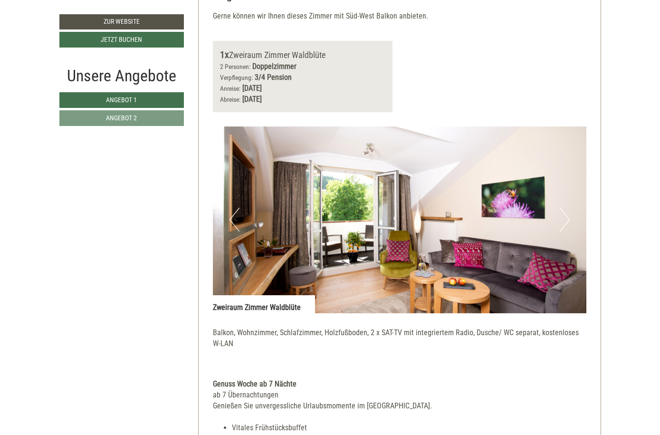 Image resolution: width=660 pixels, height=435 pixels. What do you see at coordinates (400, 344) in the screenshot?
I see `p: Balkon, Wohnzimmer, Schlafzimmer, Holzfußboden, 2 x SAT-TV mit integriertem Radio, Dusche/ WC sep...` at bounding box center [400, 344].